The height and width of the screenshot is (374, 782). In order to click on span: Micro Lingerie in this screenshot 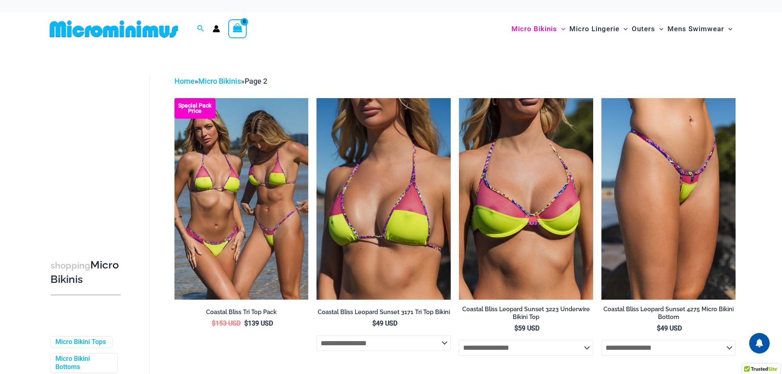, I will do `click(594, 29)`.